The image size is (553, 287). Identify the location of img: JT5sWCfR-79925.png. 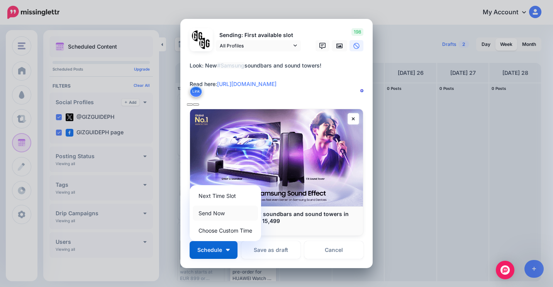
(205, 43).